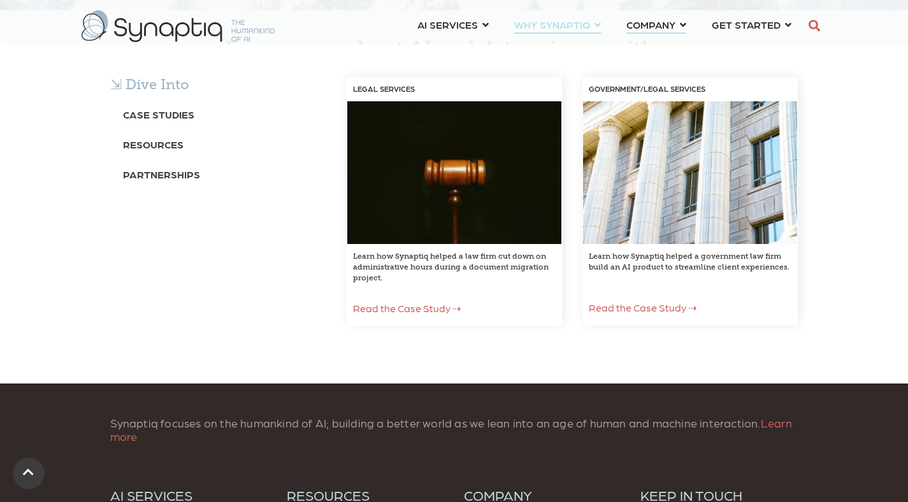 The height and width of the screenshot is (502, 908). What do you see at coordinates (447, 24) in the screenshot?
I see `span: AI SERVICES` at bounding box center [447, 24].